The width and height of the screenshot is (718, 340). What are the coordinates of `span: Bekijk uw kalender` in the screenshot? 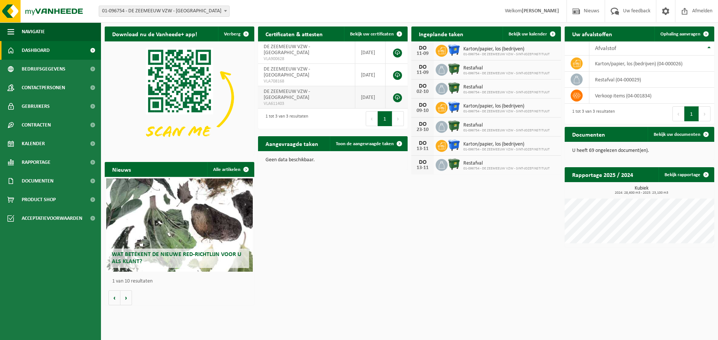 It's located at (527, 34).